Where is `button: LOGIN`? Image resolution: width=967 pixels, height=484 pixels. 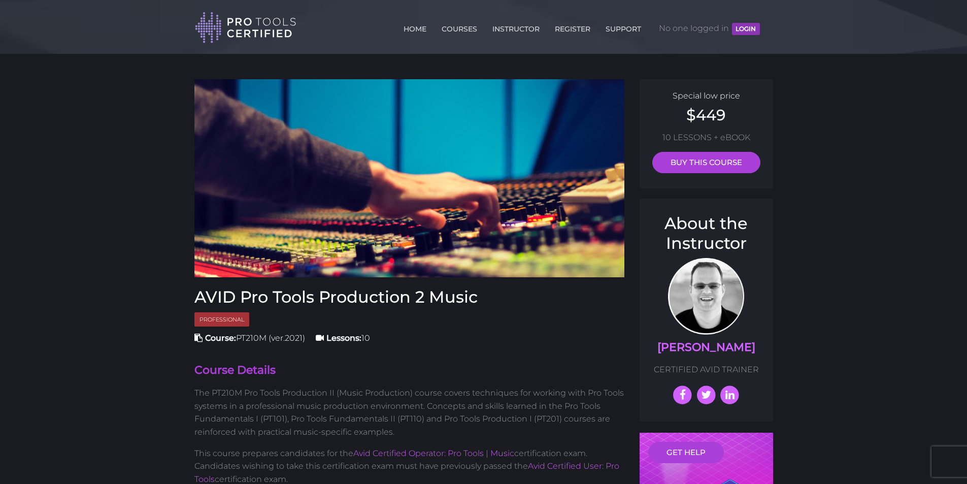
button: LOGIN is located at coordinates (746, 29).